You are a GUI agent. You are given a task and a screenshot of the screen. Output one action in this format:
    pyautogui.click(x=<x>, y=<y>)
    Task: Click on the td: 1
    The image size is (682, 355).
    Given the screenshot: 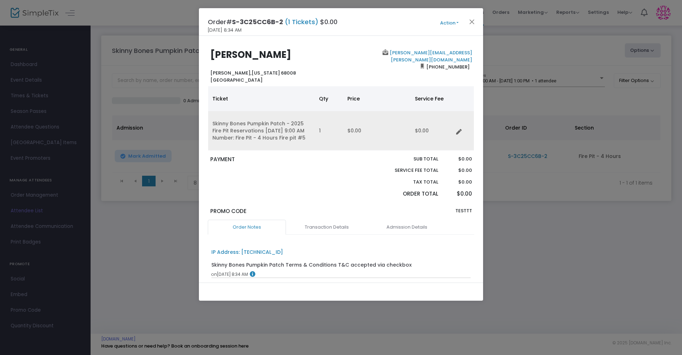 What is the action you would take?
    pyautogui.click(x=329, y=131)
    